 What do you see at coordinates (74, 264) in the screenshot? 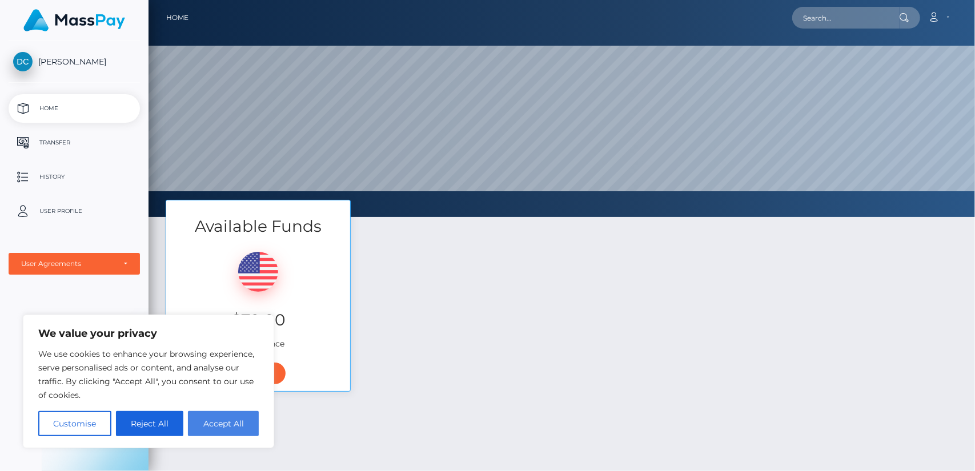
I see `button: User Agreements` at bounding box center [74, 264].